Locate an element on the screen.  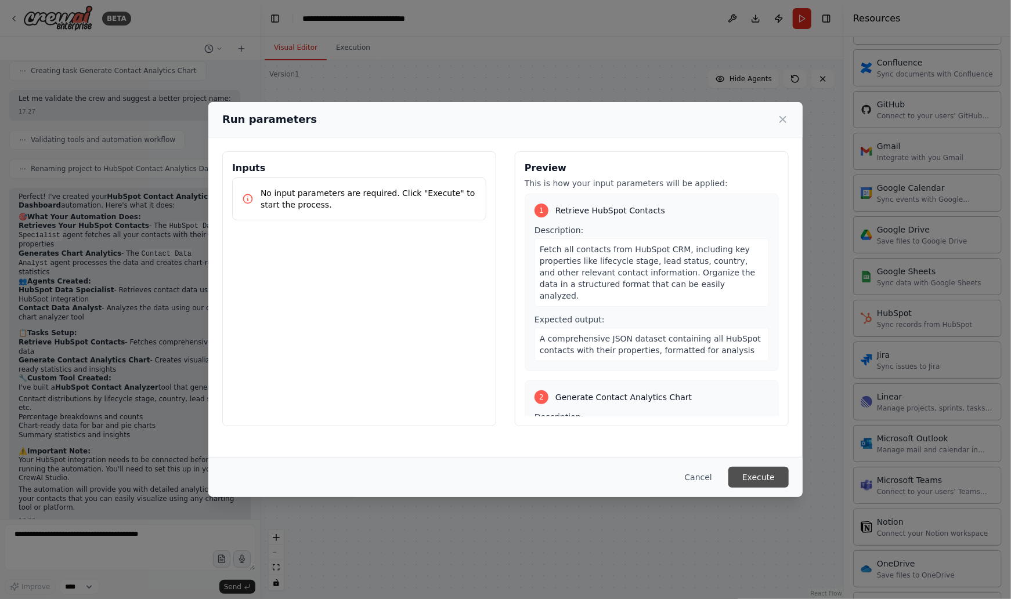
p: No input parameters are required. Click "Execute" to start the process. is located at coordinates (368, 199).